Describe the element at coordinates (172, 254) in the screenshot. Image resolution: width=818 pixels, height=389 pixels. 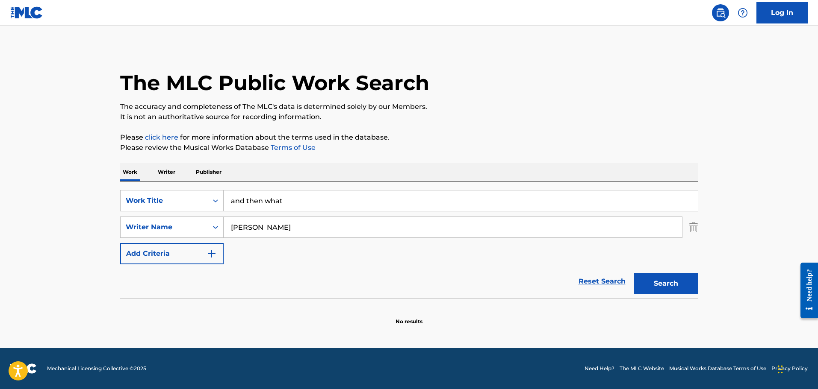
I see `button: Add Criteria` at that location.